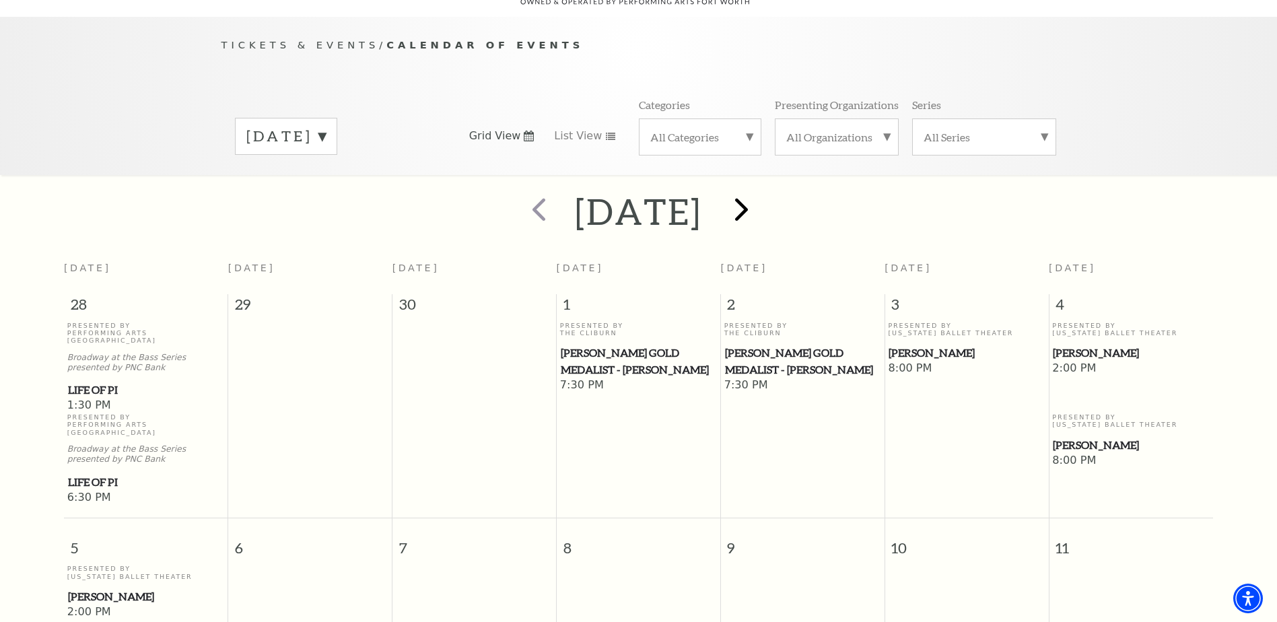 The width and height of the screenshot is (1277, 622). Describe the element at coordinates (984, 137) in the screenshot. I see `label: All Series` at that location.